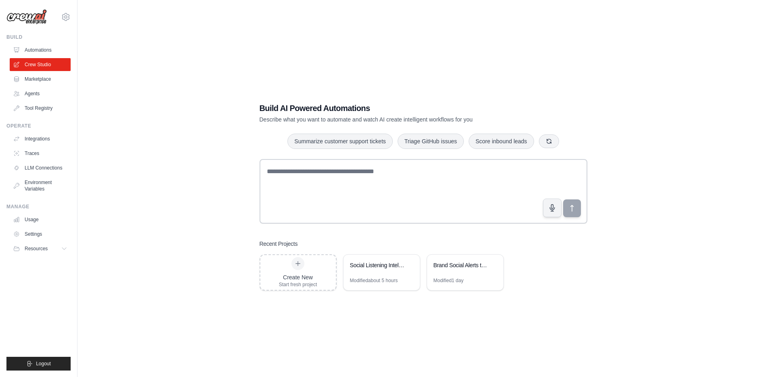 The height and width of the screenshot is (377, 769). I want to click on span: Logout, so click(43, 364).